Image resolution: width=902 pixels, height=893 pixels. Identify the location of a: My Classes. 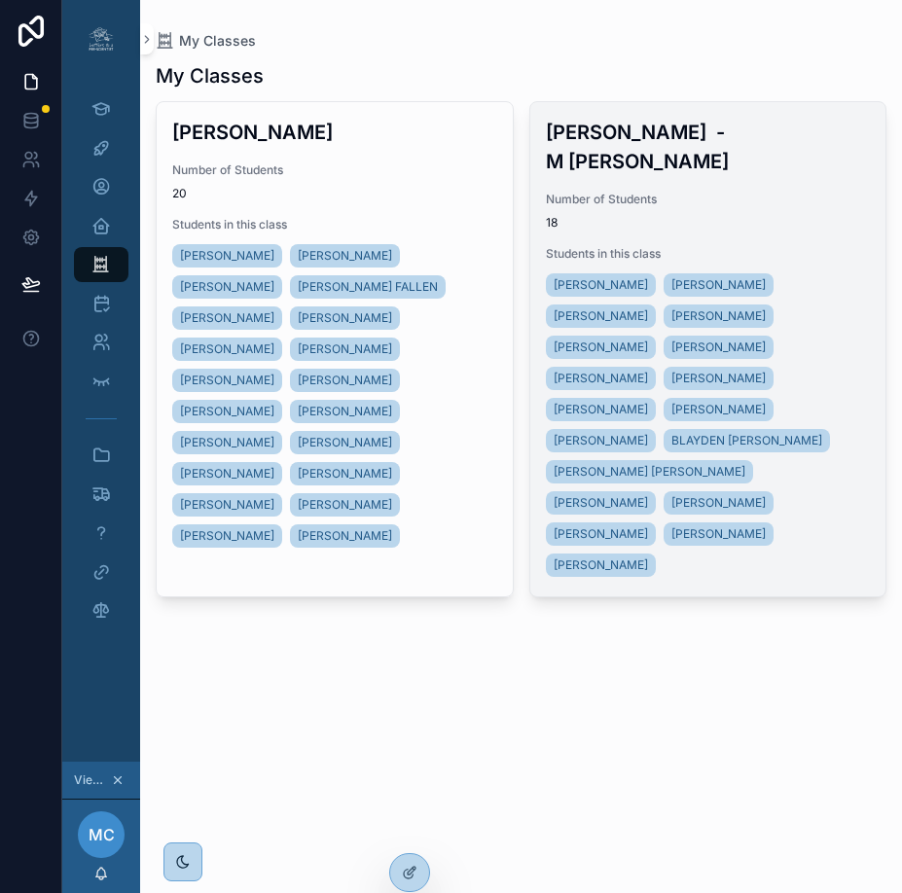
(205, 41).